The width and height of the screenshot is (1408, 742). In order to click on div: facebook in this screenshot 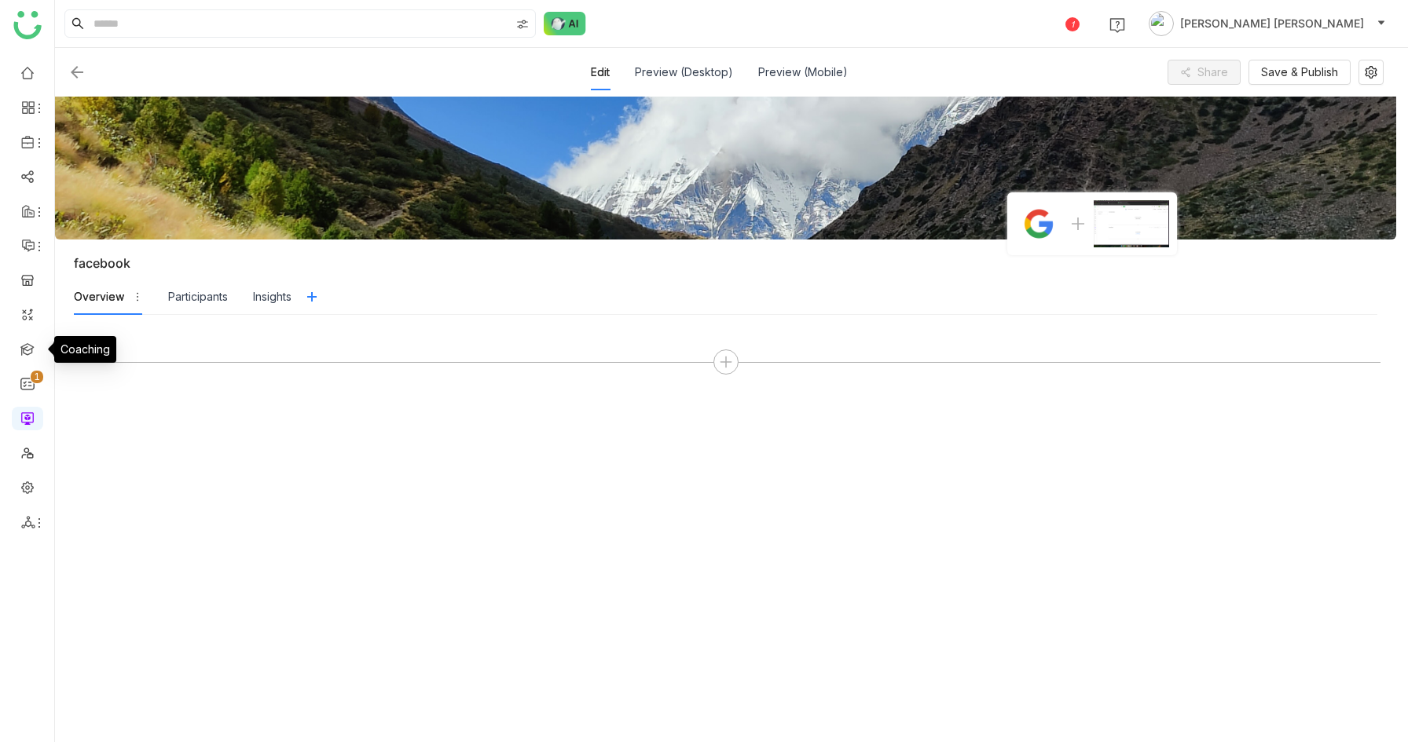, I will do `click(734, 263)`.